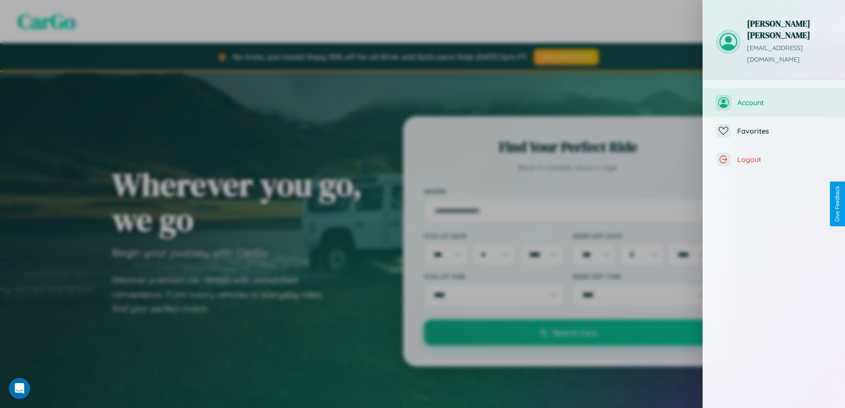 Image resolution: width=845 pixels, height=408 pixels. Describe the element at coordinates (784, 131) in the screenshot. I see `span: Favorites` at that location.